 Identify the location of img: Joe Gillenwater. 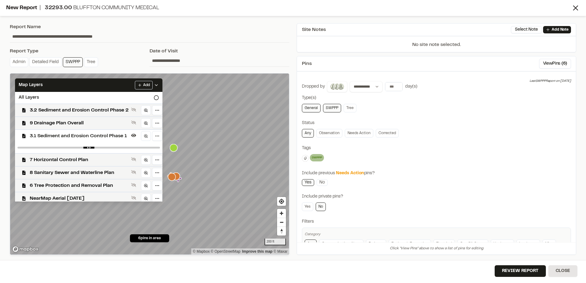
(333, 87).